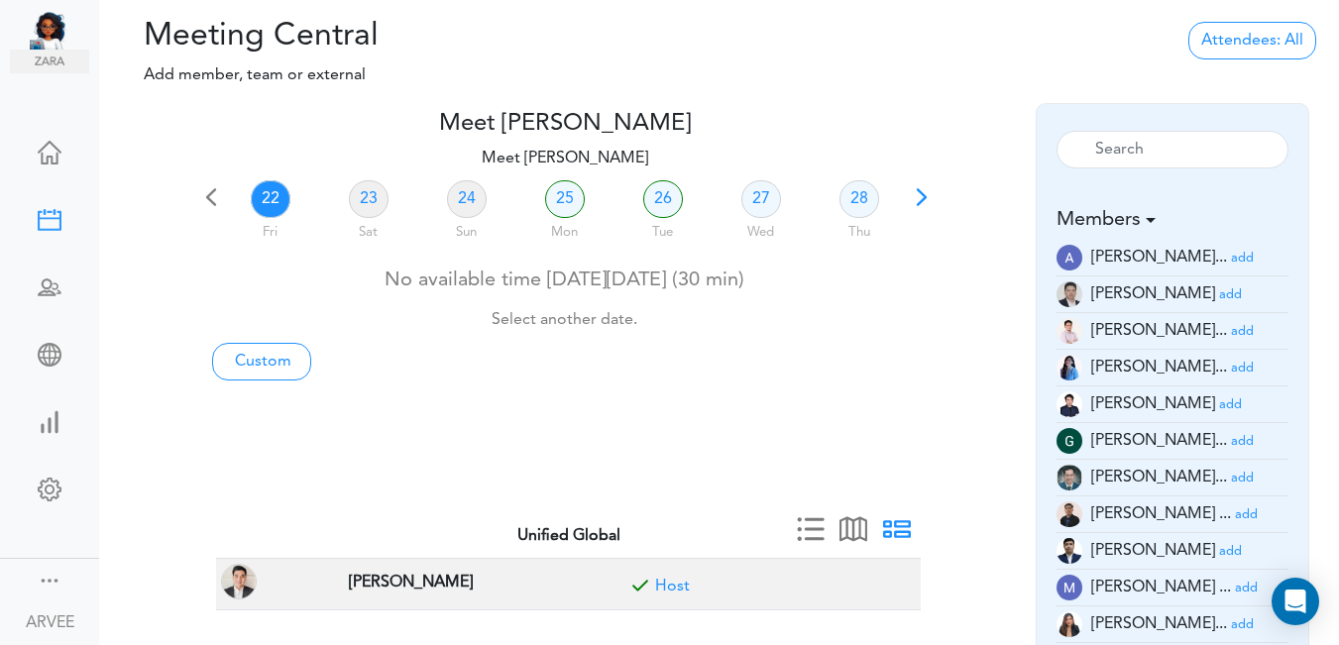  I want to click on div: ARVEE, so click(50, 623).